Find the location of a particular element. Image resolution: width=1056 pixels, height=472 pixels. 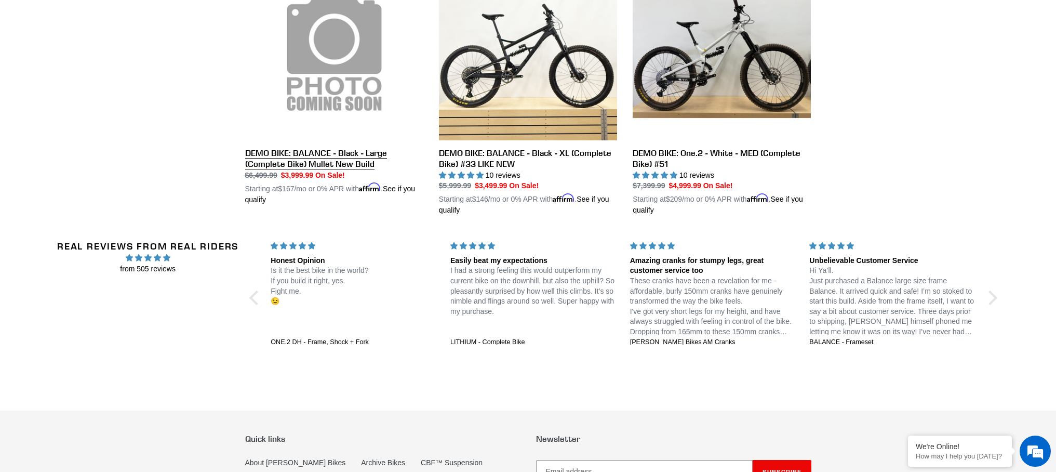

div: Unbelievable Customer Service is located at coordinates (893, 261).